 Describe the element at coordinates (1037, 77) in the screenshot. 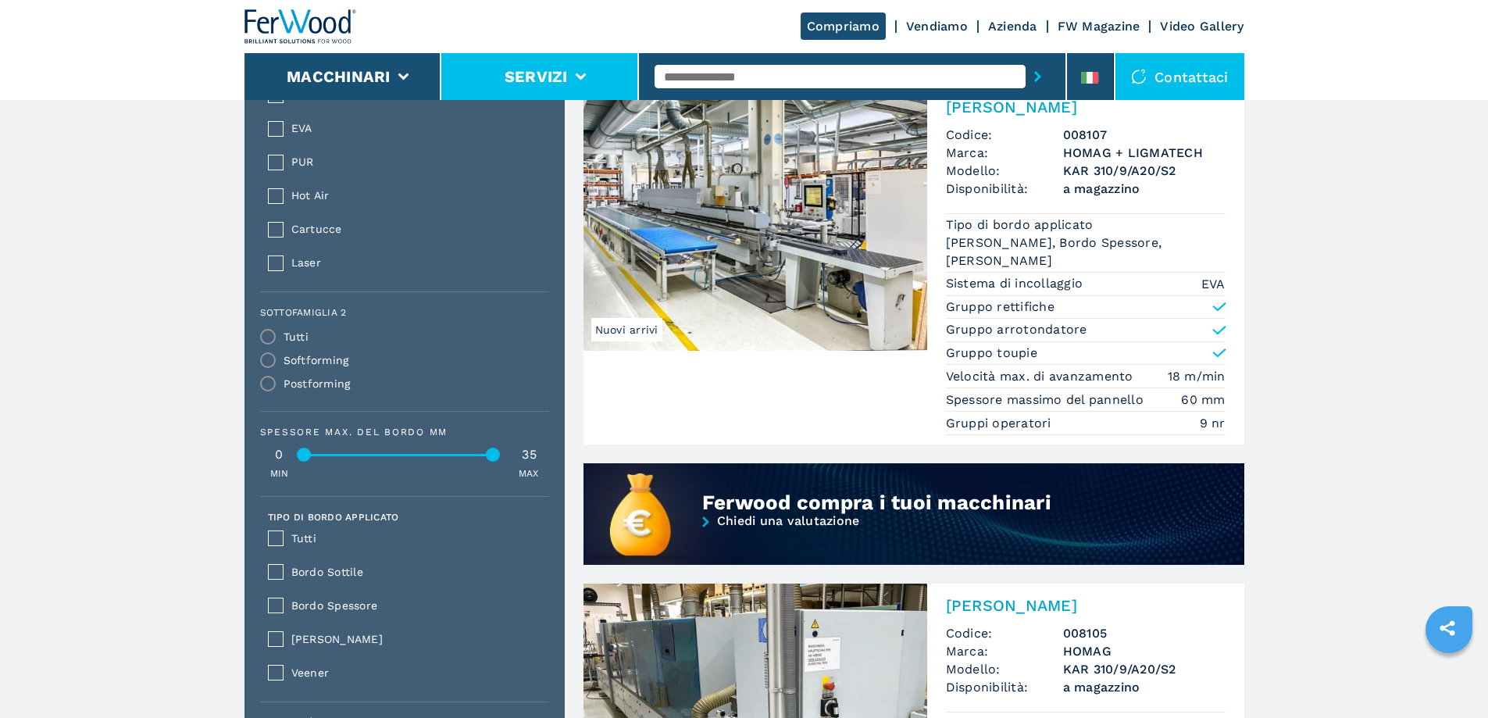

I see `button: submit-button` at that location.